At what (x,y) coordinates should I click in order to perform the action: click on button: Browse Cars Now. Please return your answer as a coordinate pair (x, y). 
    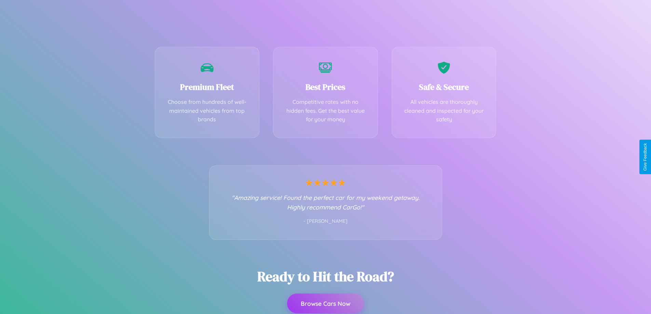
    Looking at the image, I should click on (325, 303).